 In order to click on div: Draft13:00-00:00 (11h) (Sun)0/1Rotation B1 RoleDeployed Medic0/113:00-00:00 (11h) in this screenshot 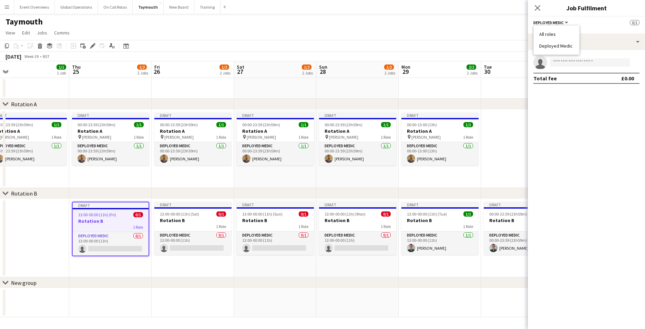, I will do `click(275, 228)`.